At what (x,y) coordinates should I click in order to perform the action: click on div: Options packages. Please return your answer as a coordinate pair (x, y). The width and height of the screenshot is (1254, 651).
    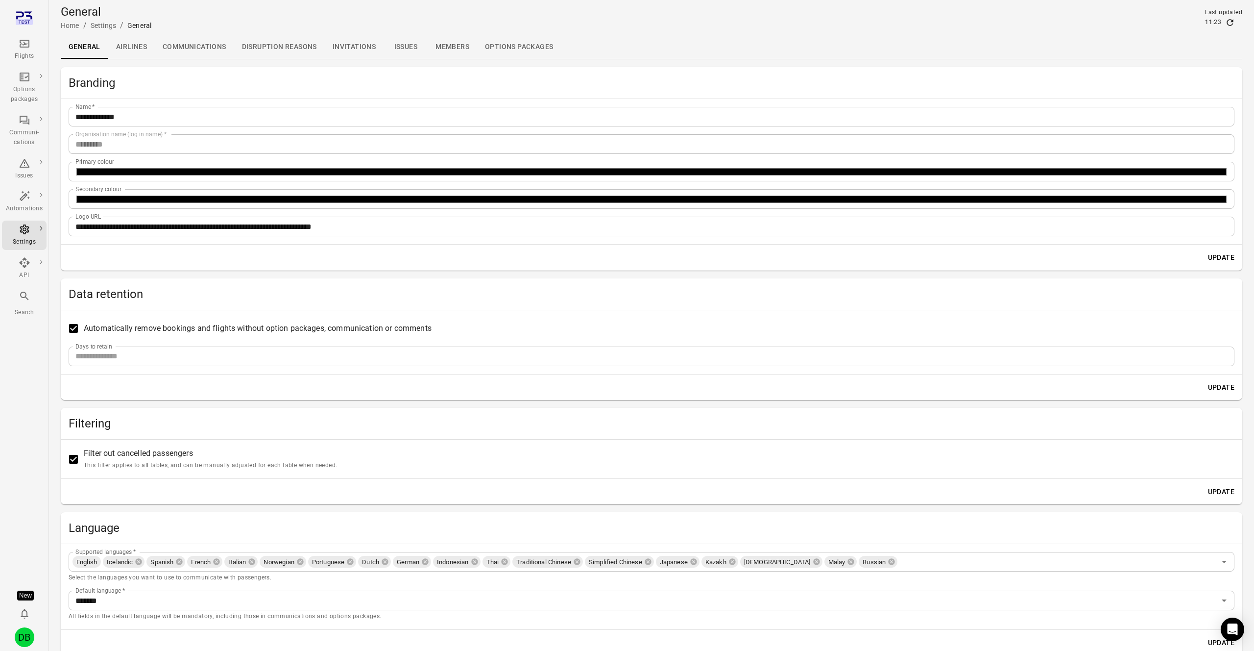
    Looking at the image, I should click on (24, 95).